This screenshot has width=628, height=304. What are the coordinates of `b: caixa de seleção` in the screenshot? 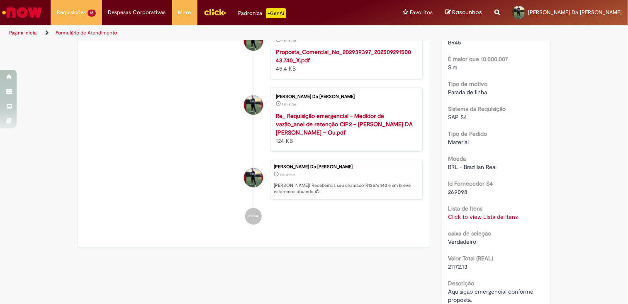 It's located at (470, 233).